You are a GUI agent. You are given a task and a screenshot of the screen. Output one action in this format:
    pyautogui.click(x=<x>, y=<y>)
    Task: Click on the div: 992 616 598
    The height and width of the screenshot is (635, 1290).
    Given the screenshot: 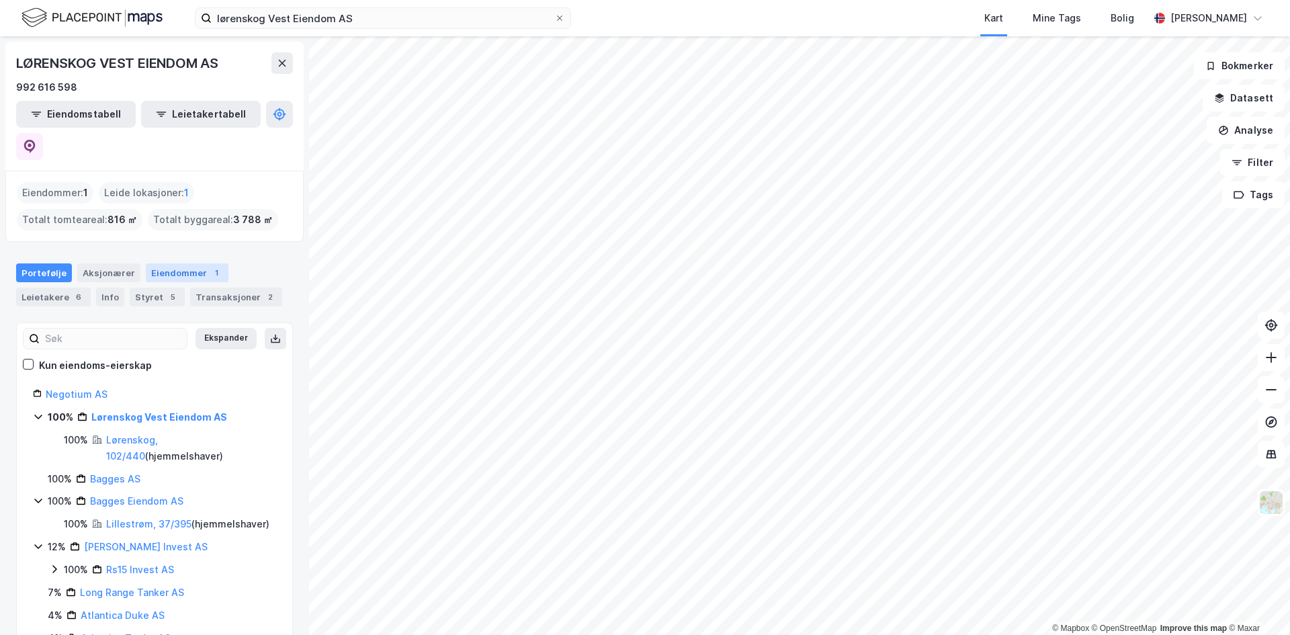 What is the action you would take?
    pyautogui.click(x=46, y=87)
    